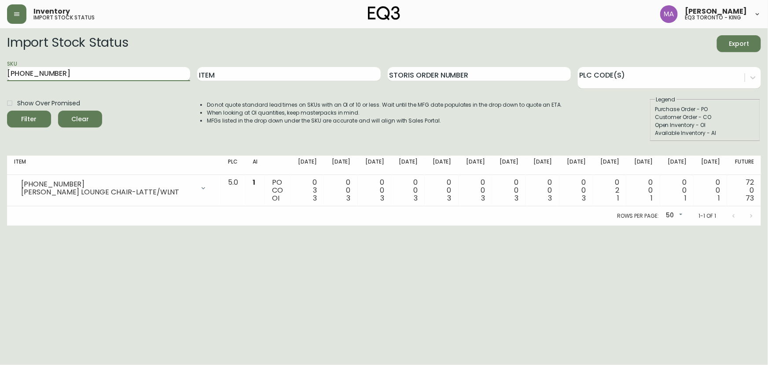 The image size is (768, 365). What do you see at coordinates (674, 215) in the screenshot?
I see `div: 50` at bounding box center [674, 215].